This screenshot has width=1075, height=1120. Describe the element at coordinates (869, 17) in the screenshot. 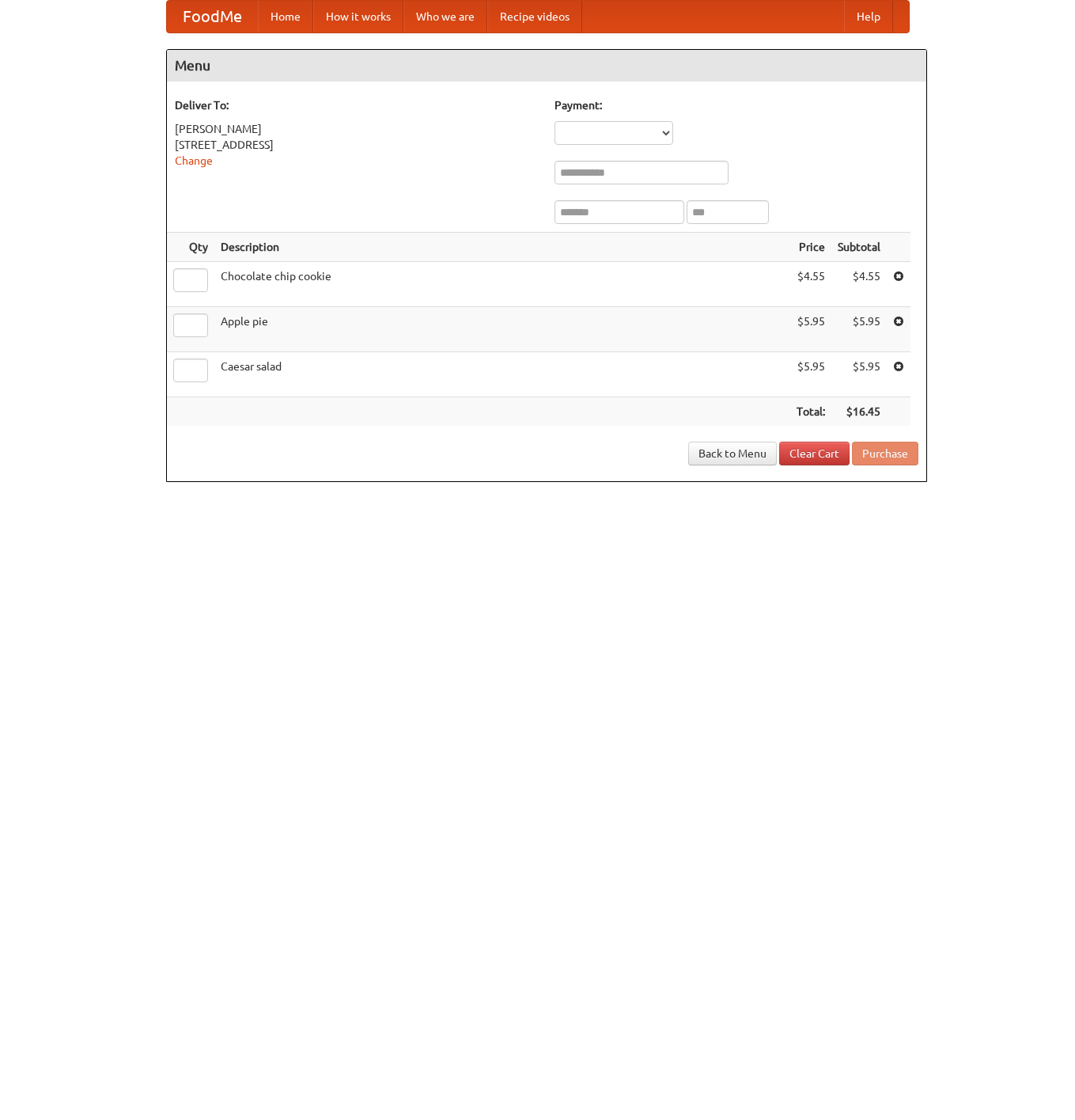

I see `a: Help` at that location.